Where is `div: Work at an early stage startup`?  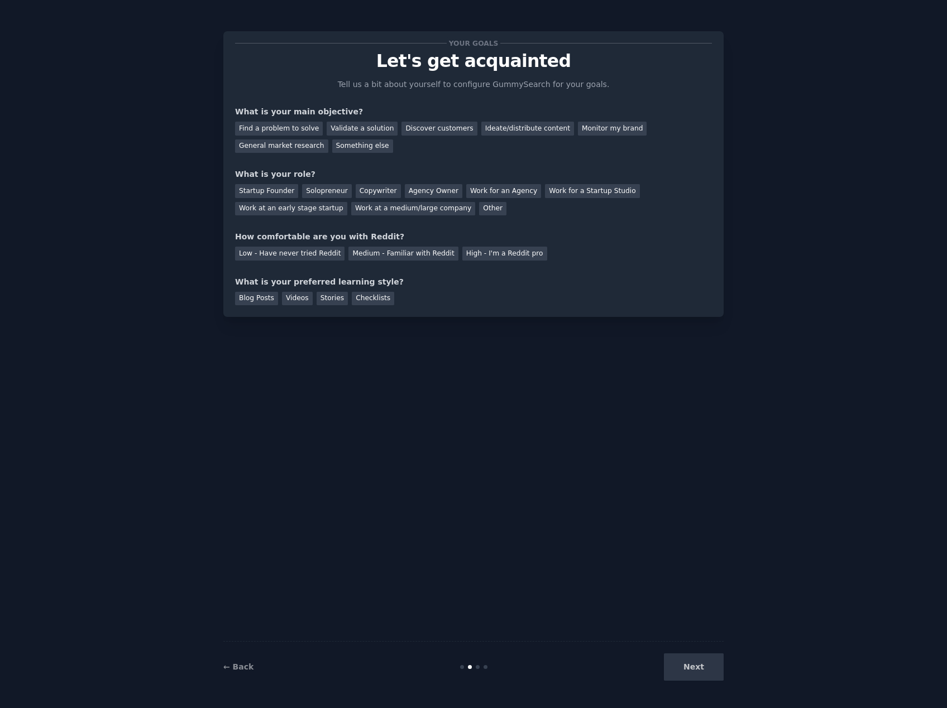
div: Work at an early stage startup is located at coordinates (291, 209).